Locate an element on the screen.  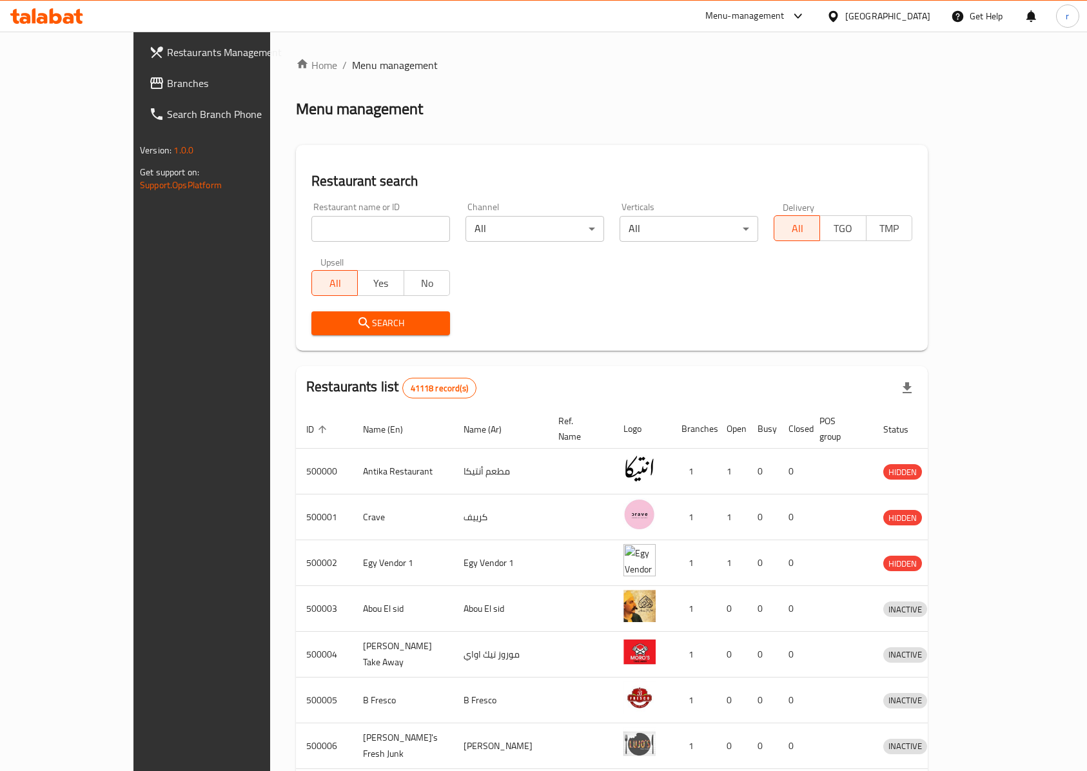
img: B Fresco is located at coordinates (640, 698).